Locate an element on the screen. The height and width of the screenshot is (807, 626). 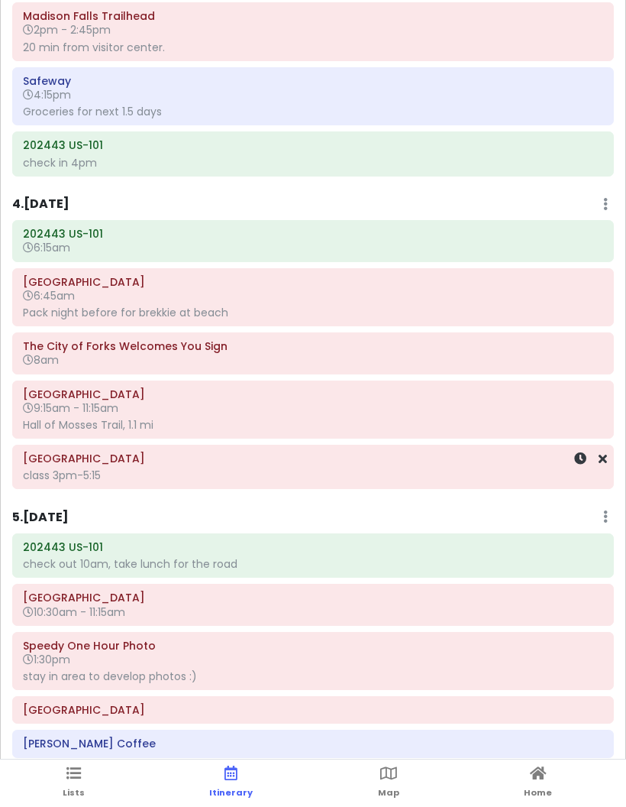
div: Pack night before for brekkie at beach is located at coordinates (313, 312).